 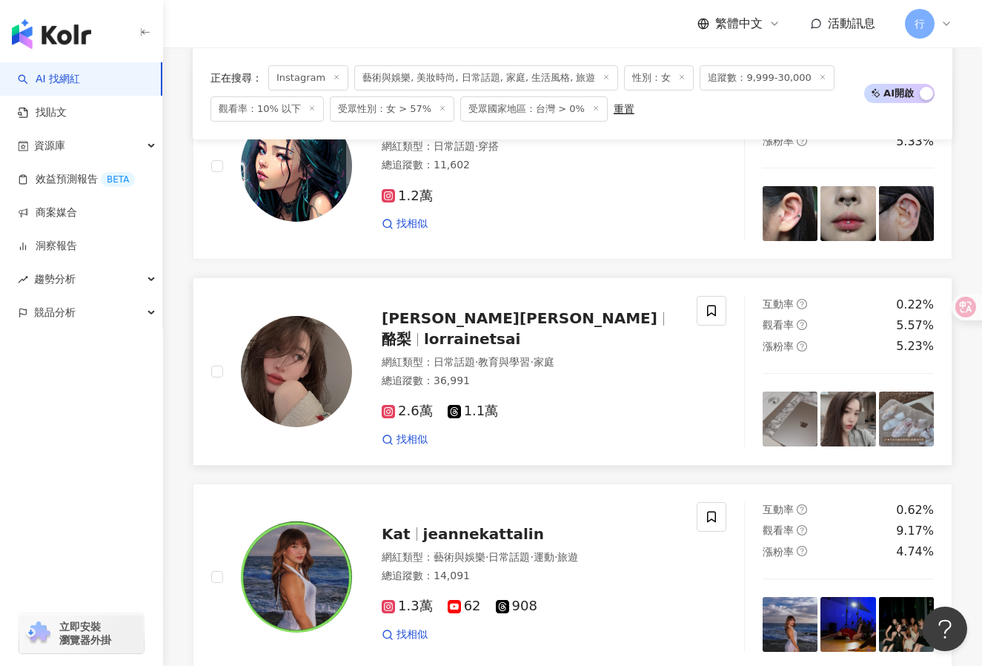 I want to click on span: 家庭, so click(x=544, y=362).